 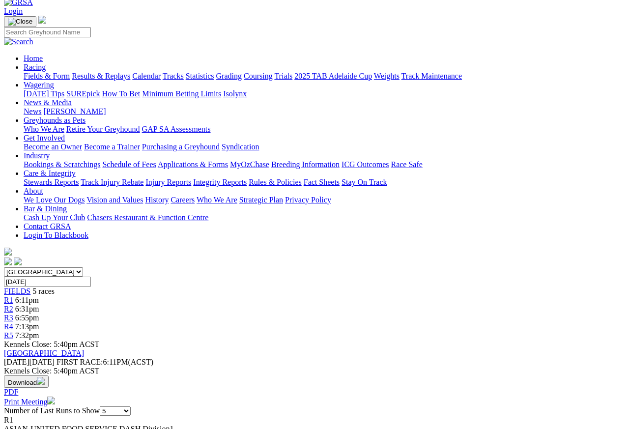 What do you see at coordinates (8, 308) in the screenshot?
I see `a: R2` at bounding box center [8, 308].